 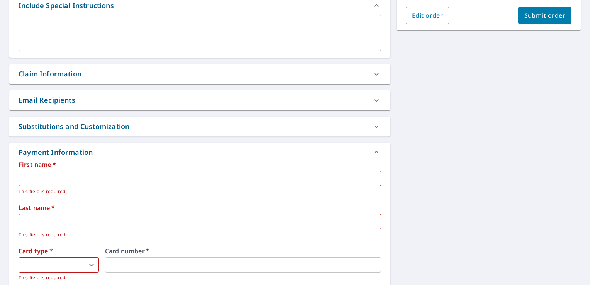 I want to click on label: First name, so click(x=199, y=164).